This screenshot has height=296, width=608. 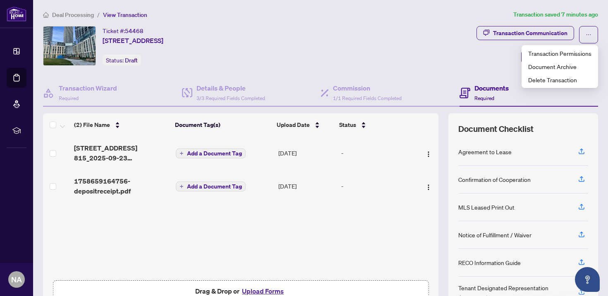 What do you see at coordinates (556, 14) in the screenshot?
I see `article: Transaction saved 7 minutes ago` at bounding box center [556, 14].